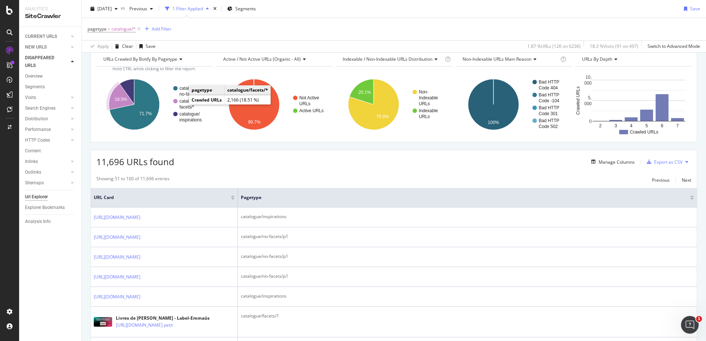  Describe the element at coordinates (140, 59) in the screenshot. I see `span: URLs Crawled By Botify By pagetype` at that location.